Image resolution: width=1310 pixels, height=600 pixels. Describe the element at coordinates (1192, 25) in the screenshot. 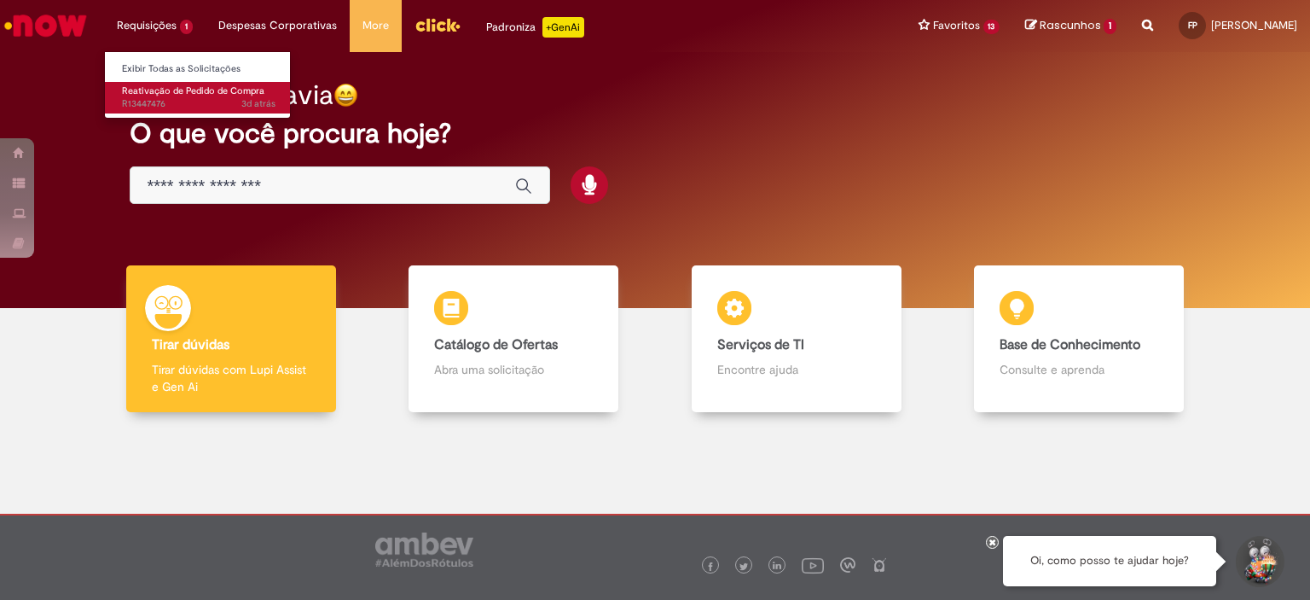

I see `span: FP` at that location.